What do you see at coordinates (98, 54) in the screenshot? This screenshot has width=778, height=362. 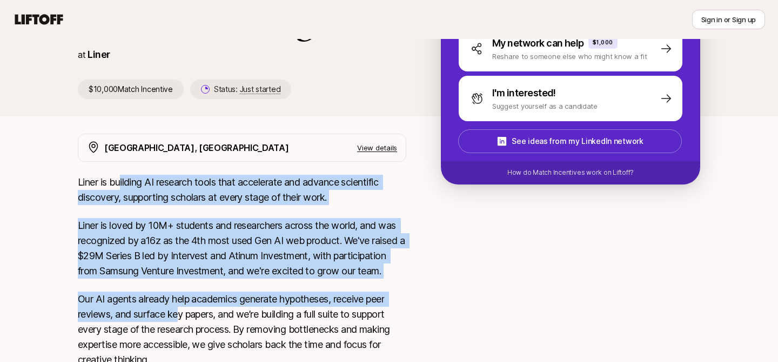 I see `a: Liner` at bounding box center [98, 54].